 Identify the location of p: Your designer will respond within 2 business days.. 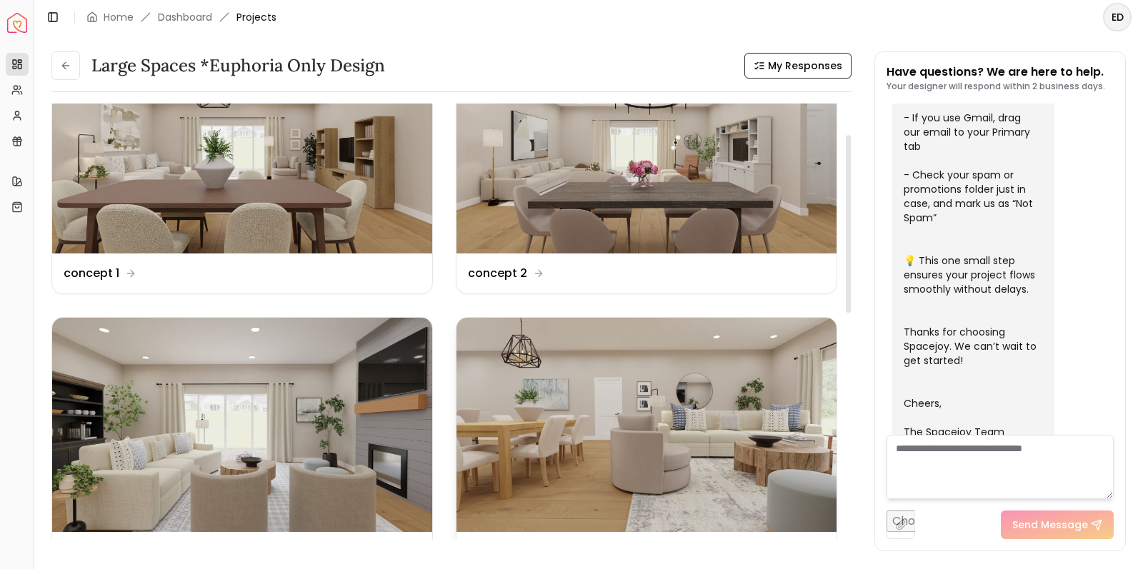
(996, 86).